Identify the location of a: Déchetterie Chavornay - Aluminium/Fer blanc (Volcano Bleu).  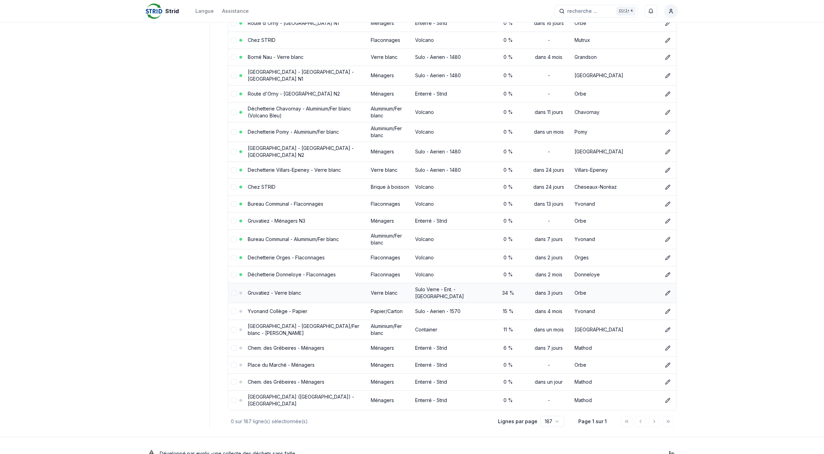
(299, 112).